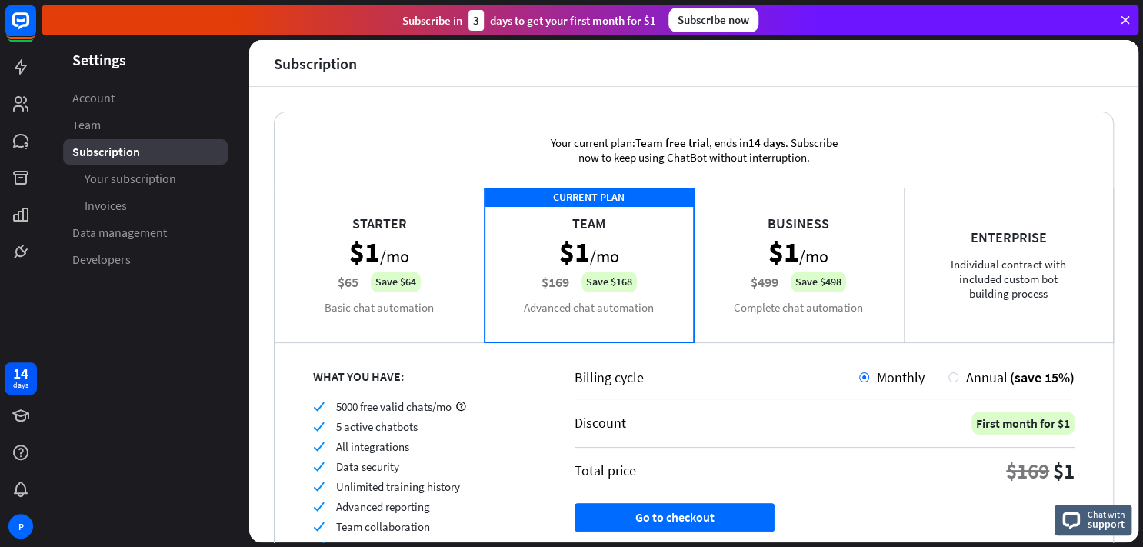 The image size is (1143, 547). Describe the element at coordinates (35, 29) in the screenshot. I see `button: Open LiveChat chat widget` at that location.